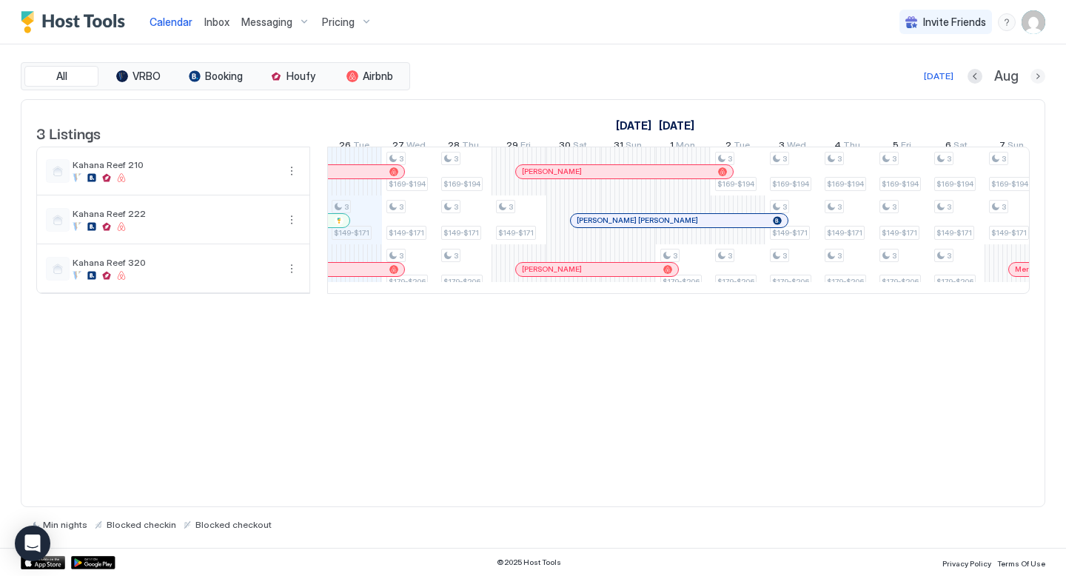 This screenshot has width=1066, height=576. I want to click on span: Fri, so click(906, 147).